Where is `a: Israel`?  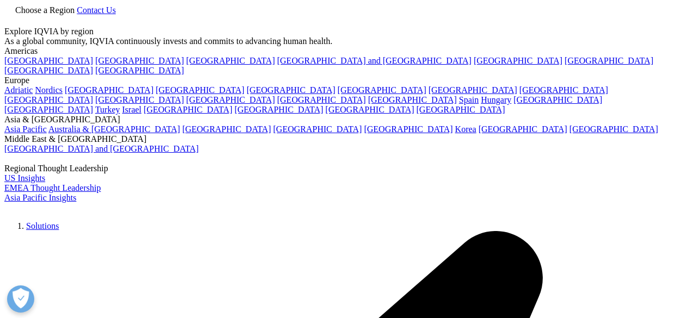
a: Israel is located at coordinates (132, 109).